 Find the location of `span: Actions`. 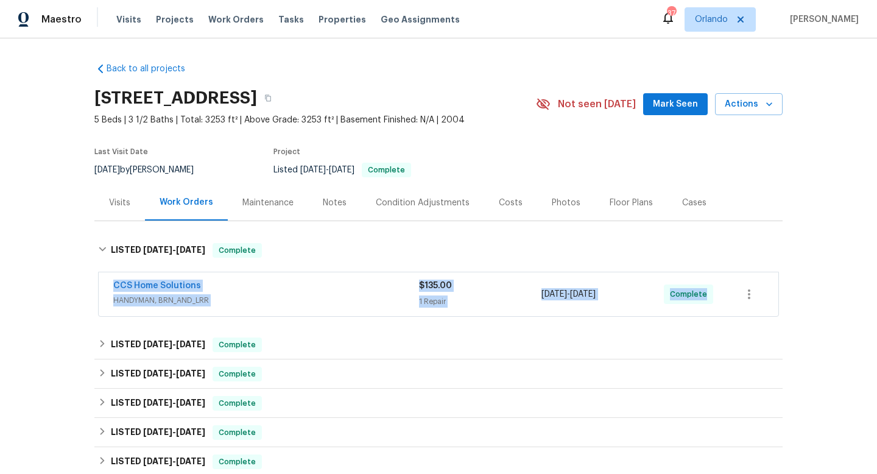

span: Actions is located at coordinates (749, 104).